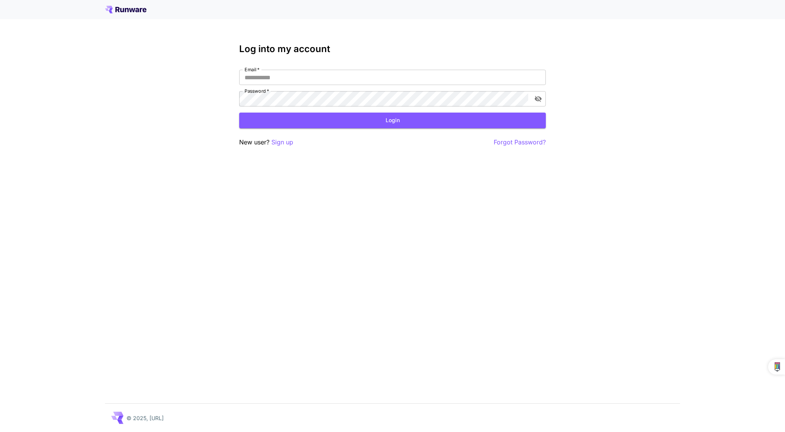 Image resolution: width=785 pixels, height=432 pixels. I want to click on label: Email, so click(252, 69).